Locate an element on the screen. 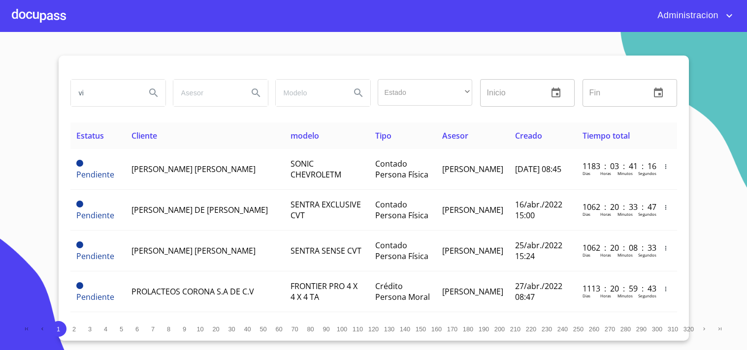 The width and height of the screenshot is (747, 350). p: 1062 : 20 : 08 : 33 is located at coordinates (615, 248).